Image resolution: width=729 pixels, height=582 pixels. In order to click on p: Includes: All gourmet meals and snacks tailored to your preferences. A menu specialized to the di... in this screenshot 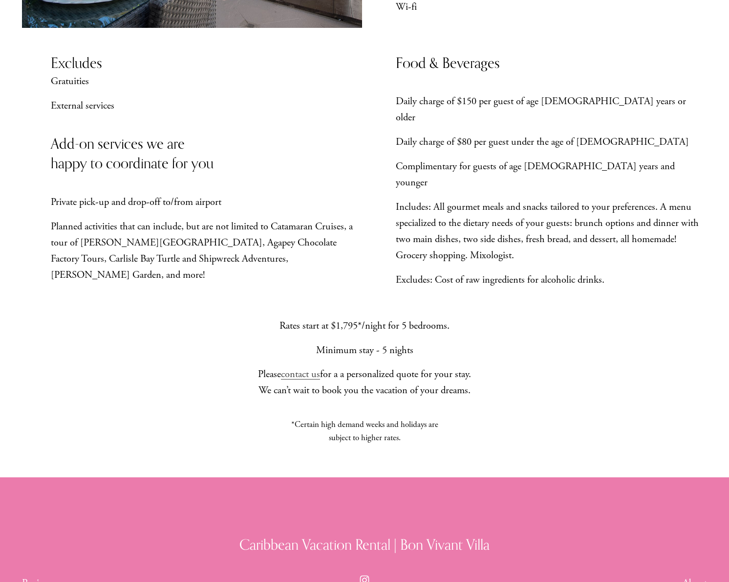, I will do `click(552, 231)`.